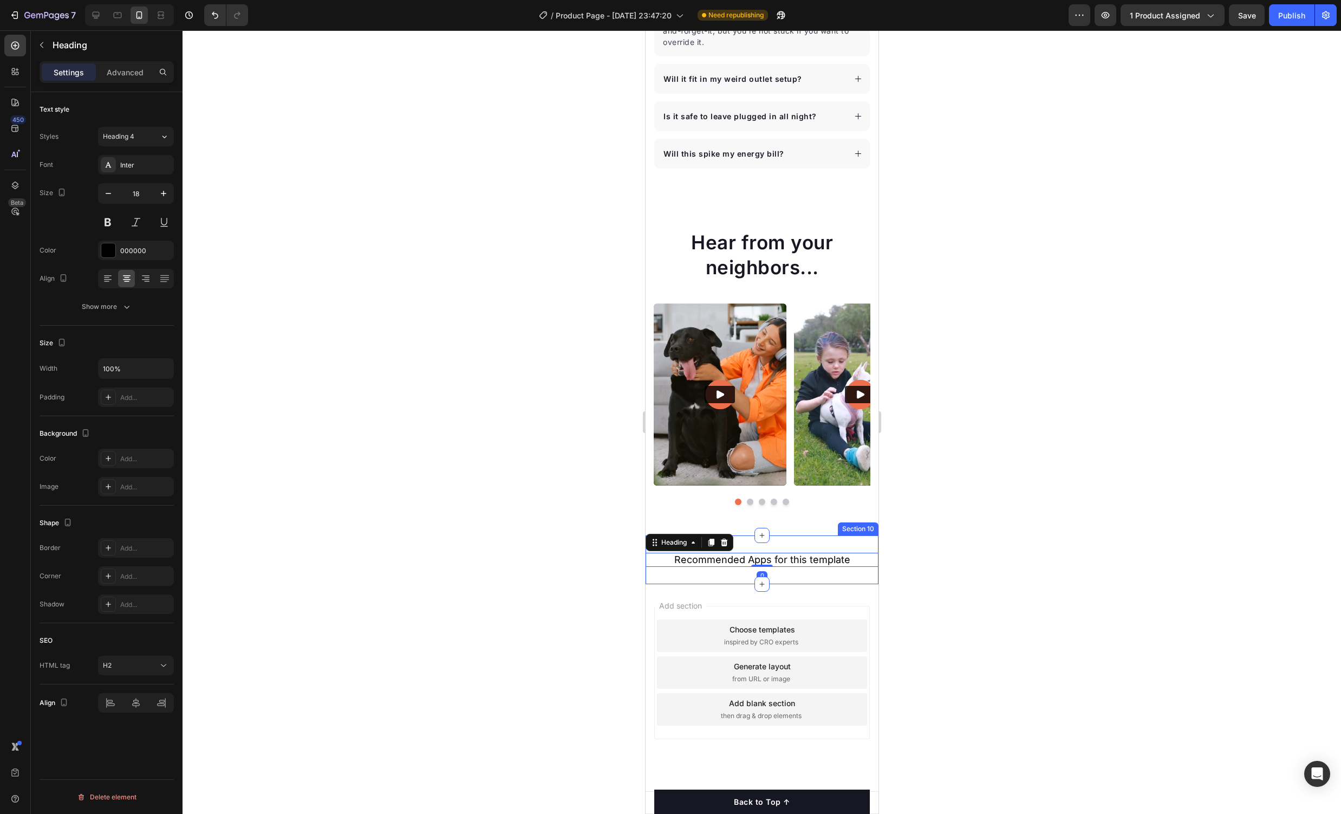  I want to click on span: 1 product assigned, so click(1165, 15).